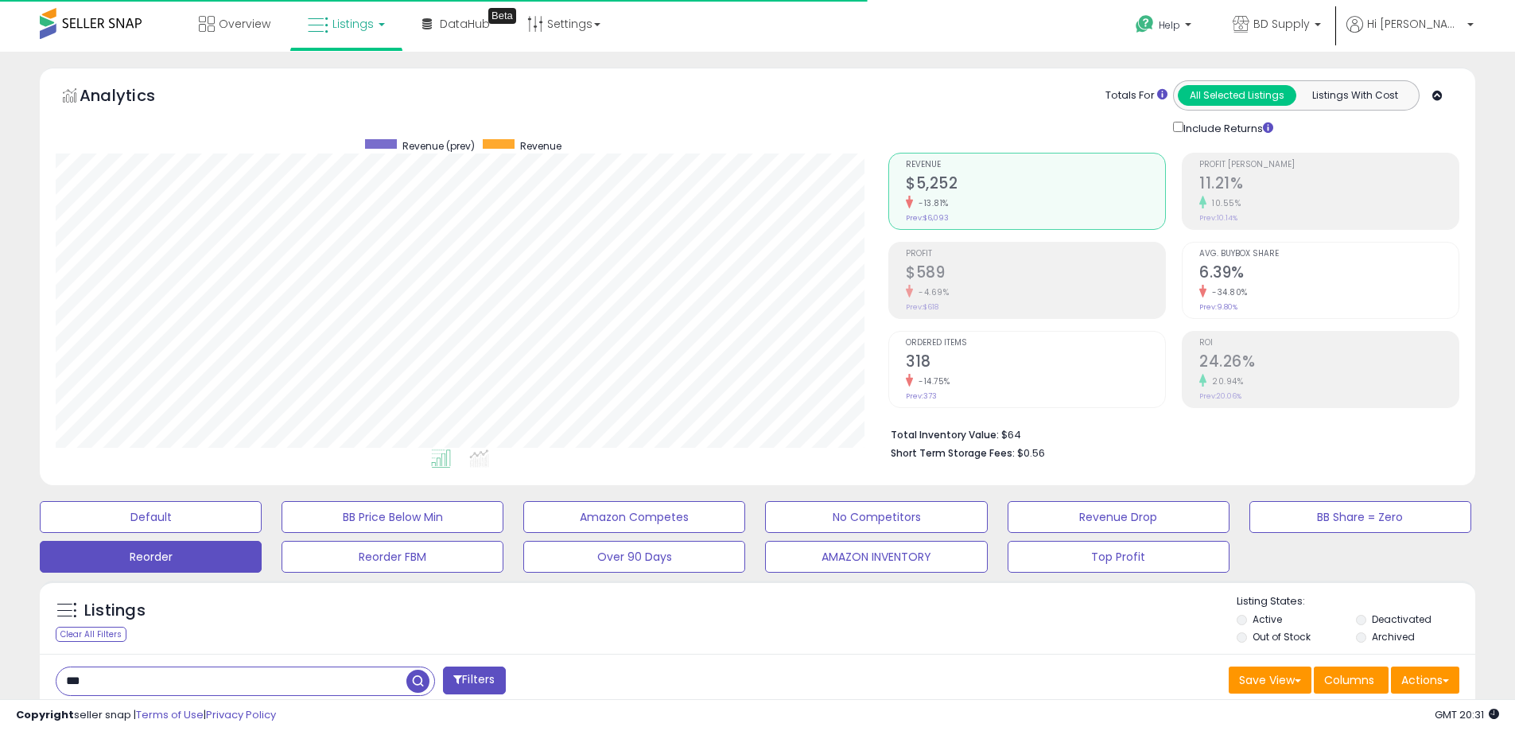 The image size is (1515, 731). What do you see at coordinates (244, 24) in the screenshot?
I see `span: Overview` at bounding box center [244, 24].